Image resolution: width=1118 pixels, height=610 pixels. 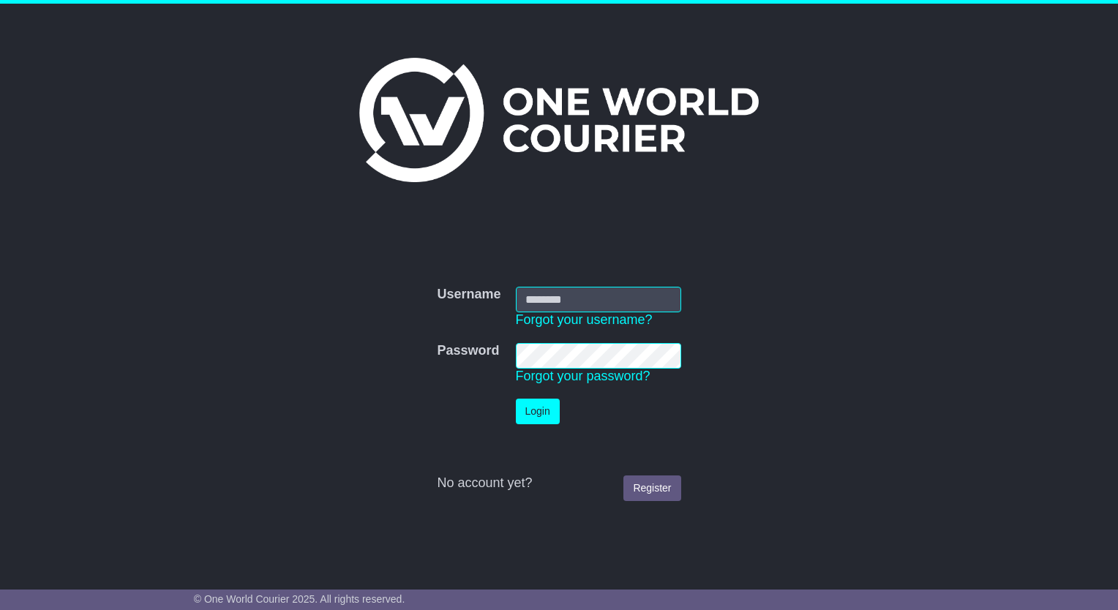 I want to click on label: Password, so click(x=468, y=351).